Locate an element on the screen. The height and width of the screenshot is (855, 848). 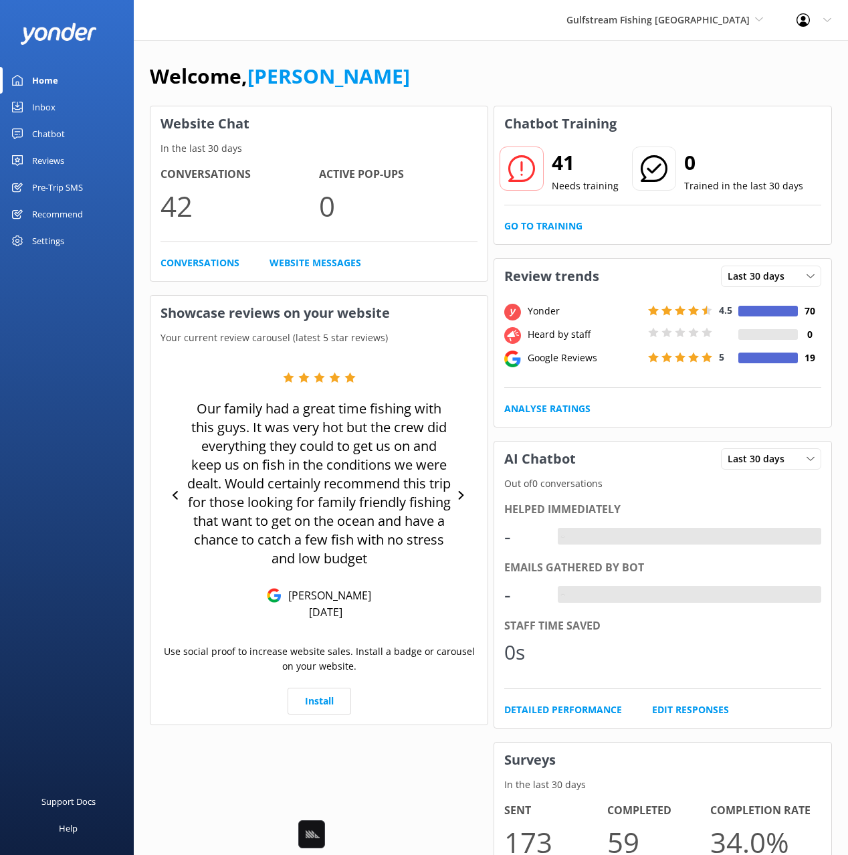
div: Settings is located at coordinates (48, 241).